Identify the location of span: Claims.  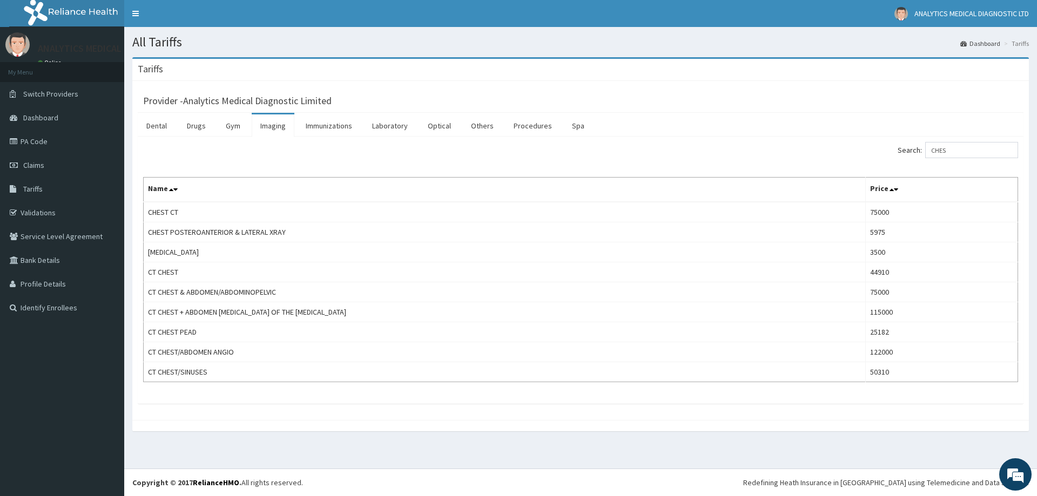
(33, 165).